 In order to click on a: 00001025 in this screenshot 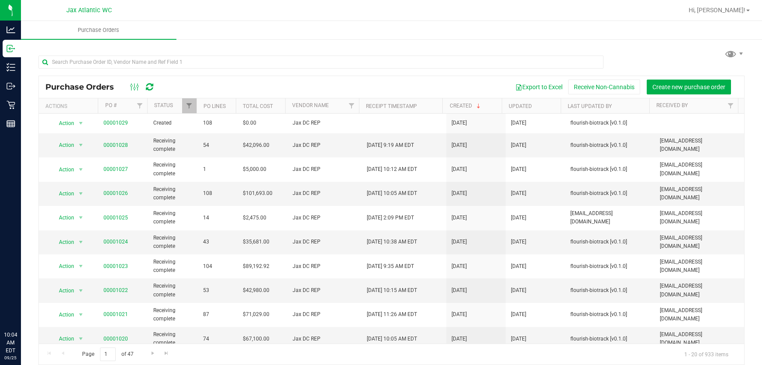, I will do `click(116, 218)`.